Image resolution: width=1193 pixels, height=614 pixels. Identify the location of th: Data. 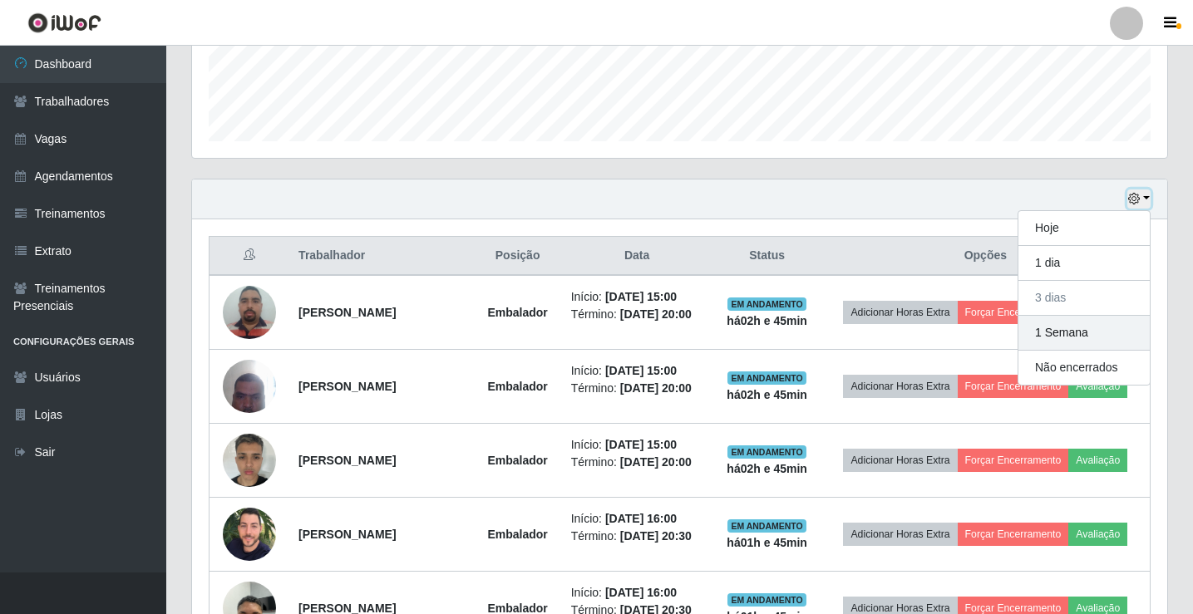
(637, 256).